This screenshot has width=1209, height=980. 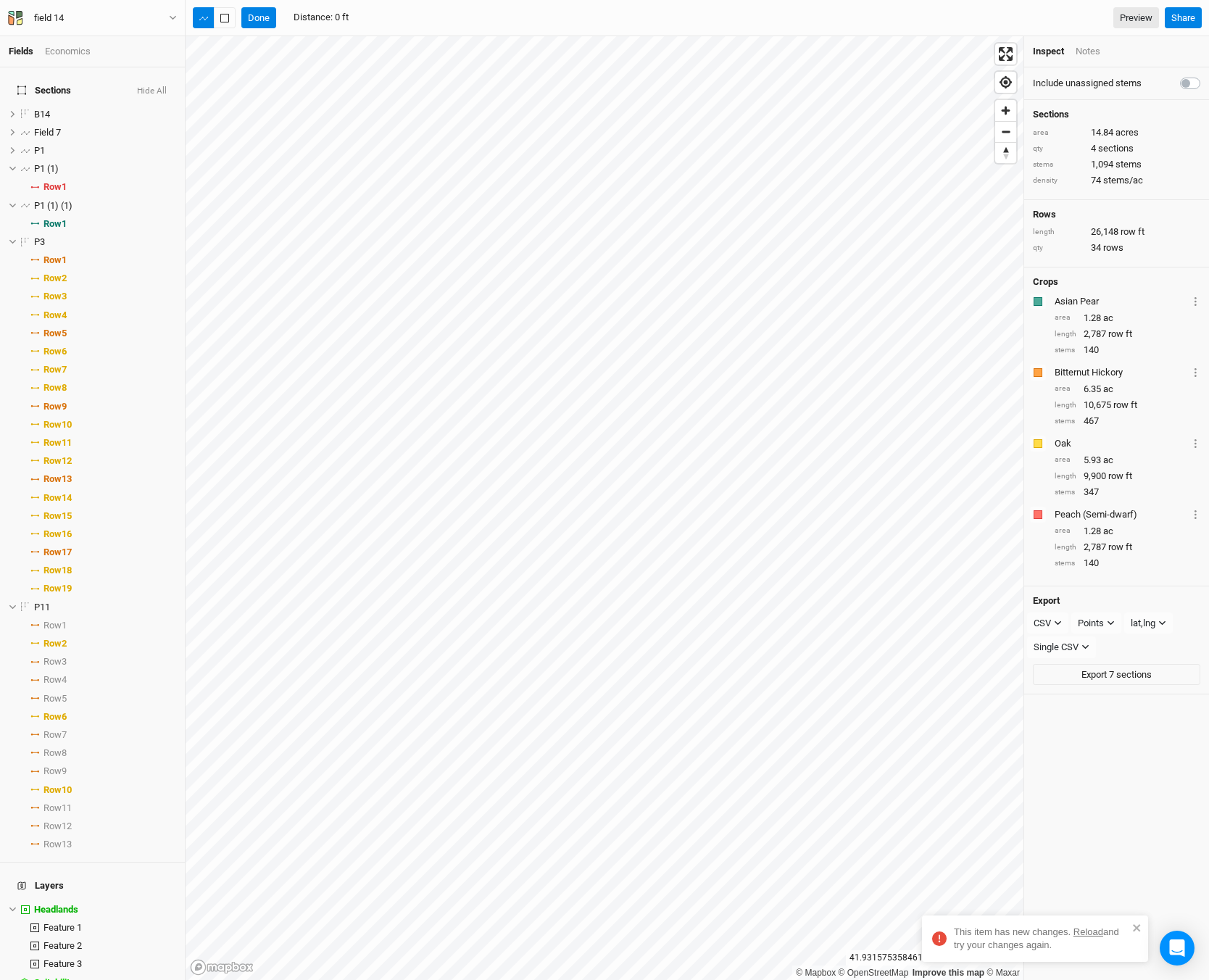 What do you see at coordinates (39, 150) in the screenshot?
I see `span: P1` at bounding box center [39, 150].